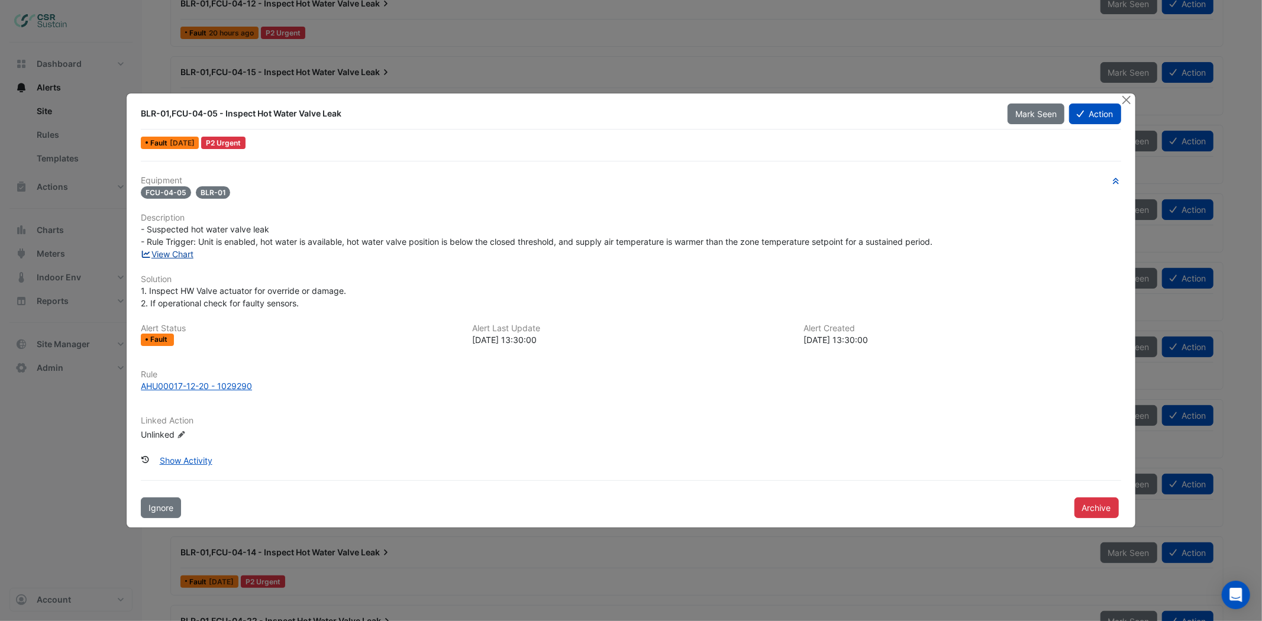  What do you see at coordinates (1126, 99) in the screenshot?
I see `button: Close` at bounding box center [1126, 99].